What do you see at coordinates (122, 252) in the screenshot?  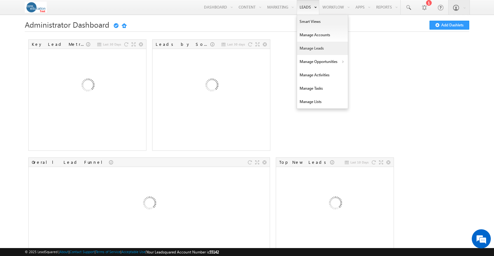 I see `span: © 2025 LeadSquared | | | | |` at bounding box center [122, 252].